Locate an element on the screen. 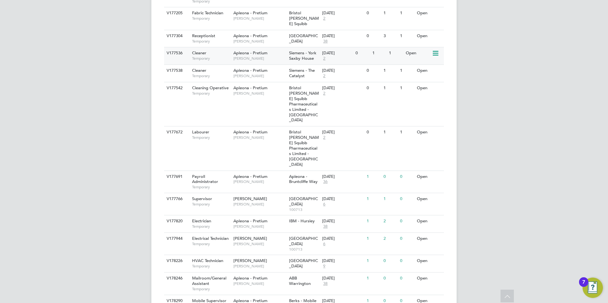  div: V178246 is located at coordinates (176, 278).